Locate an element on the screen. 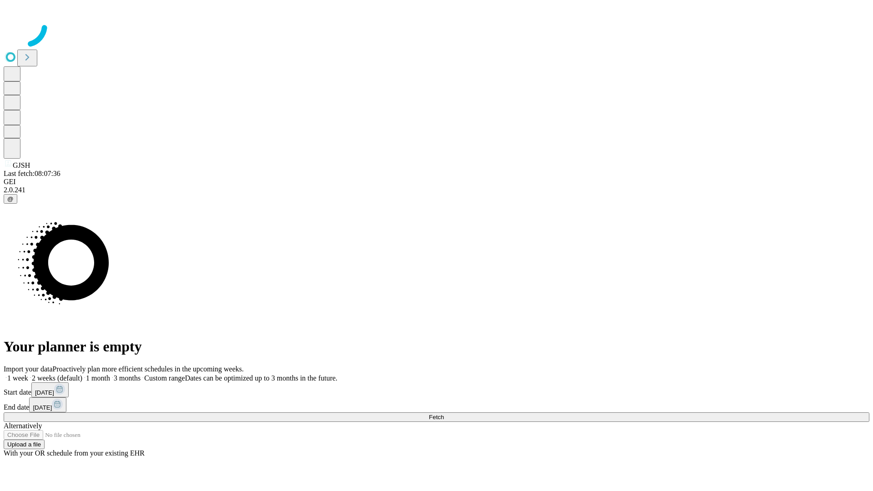 This screenshot has height=491, width=873. span: Dates can be optimized up to 3 months in the future. is located at coordinates (261, 378).